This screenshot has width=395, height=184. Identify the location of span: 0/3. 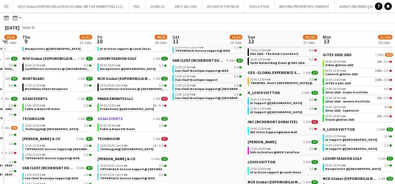
(386, 71).